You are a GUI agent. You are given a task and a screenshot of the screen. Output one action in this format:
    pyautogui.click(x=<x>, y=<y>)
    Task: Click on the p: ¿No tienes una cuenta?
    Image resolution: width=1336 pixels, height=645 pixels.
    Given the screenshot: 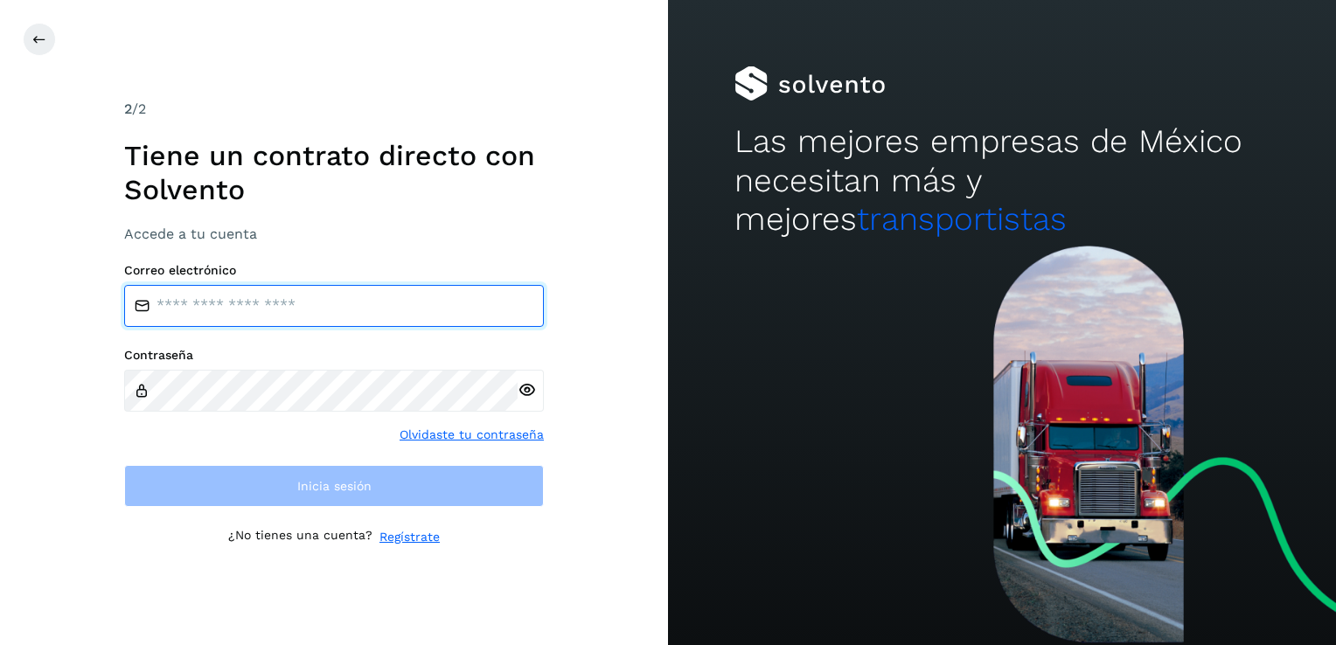 What is the action you would take?
    pyautogui.click(x=300, y=537)
    